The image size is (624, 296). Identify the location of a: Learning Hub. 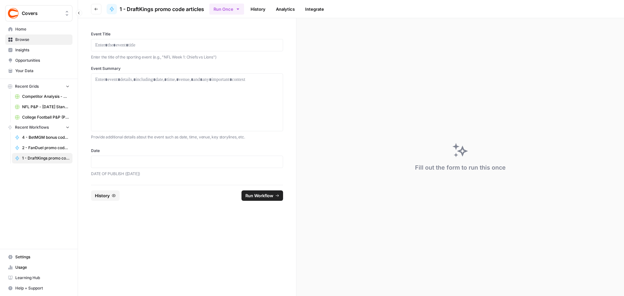
(39, 278).